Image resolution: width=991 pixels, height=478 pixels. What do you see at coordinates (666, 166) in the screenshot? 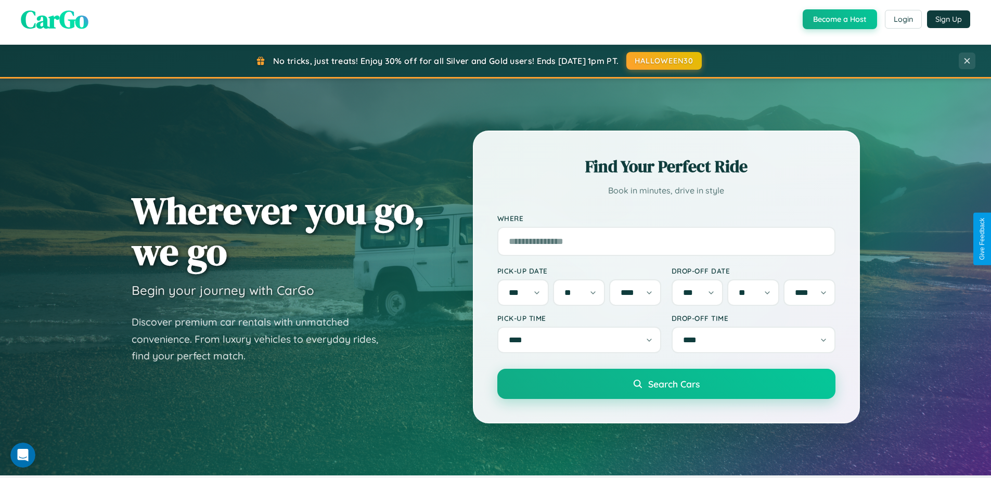
I see `h2: Find Your Perfect Ride` at bounding box center [666, 166].